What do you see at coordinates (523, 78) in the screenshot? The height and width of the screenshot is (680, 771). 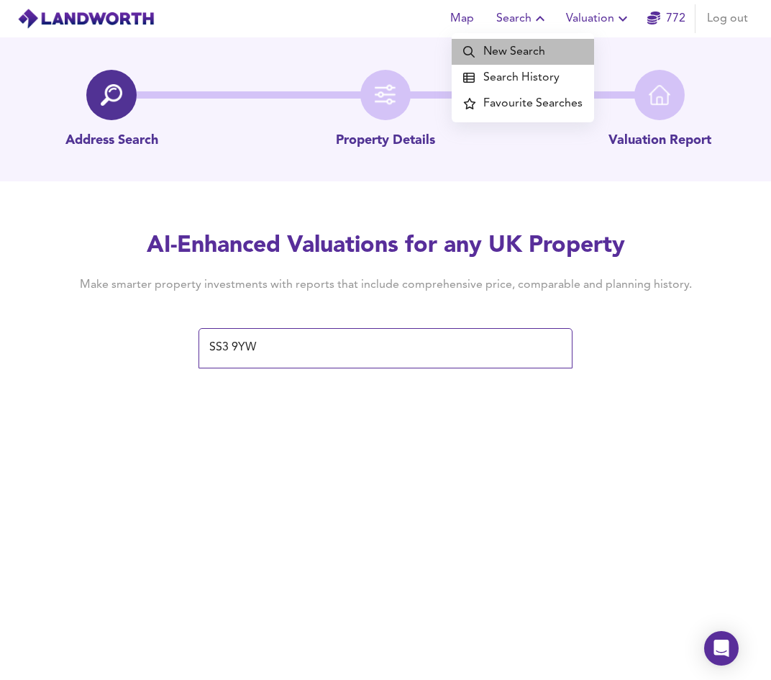 I see `a: Search History` at bounding box center [523, 78].